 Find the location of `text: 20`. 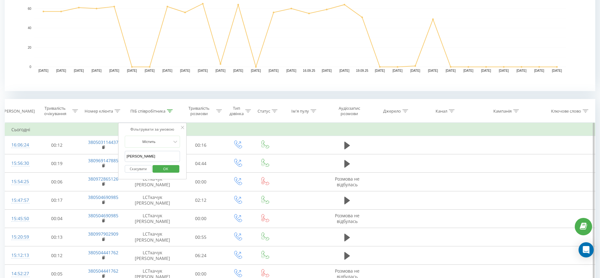

text: 20 is located at coordinates (30, 47).